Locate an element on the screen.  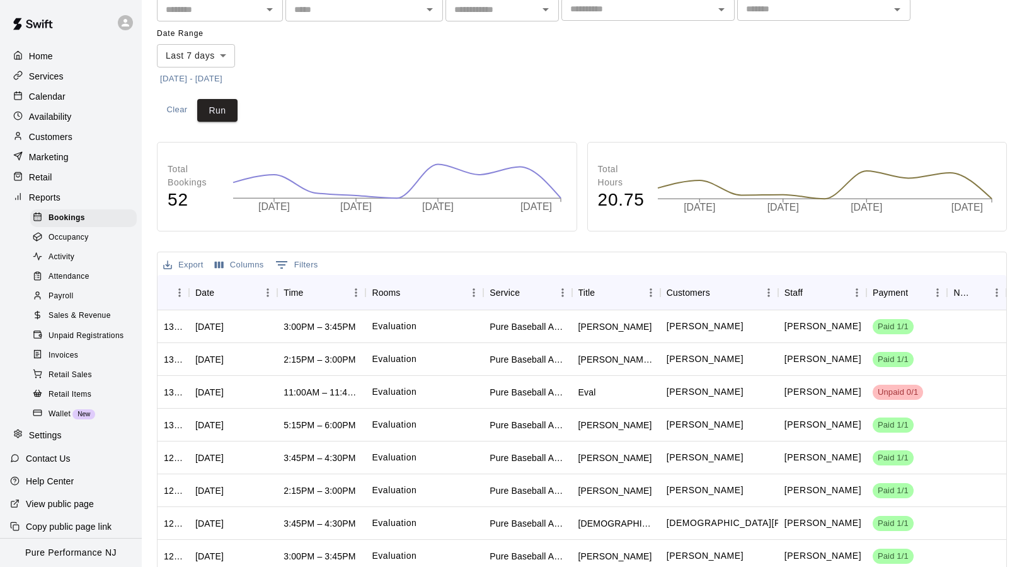
div: 1304118 is located at coordinates (173, 425).